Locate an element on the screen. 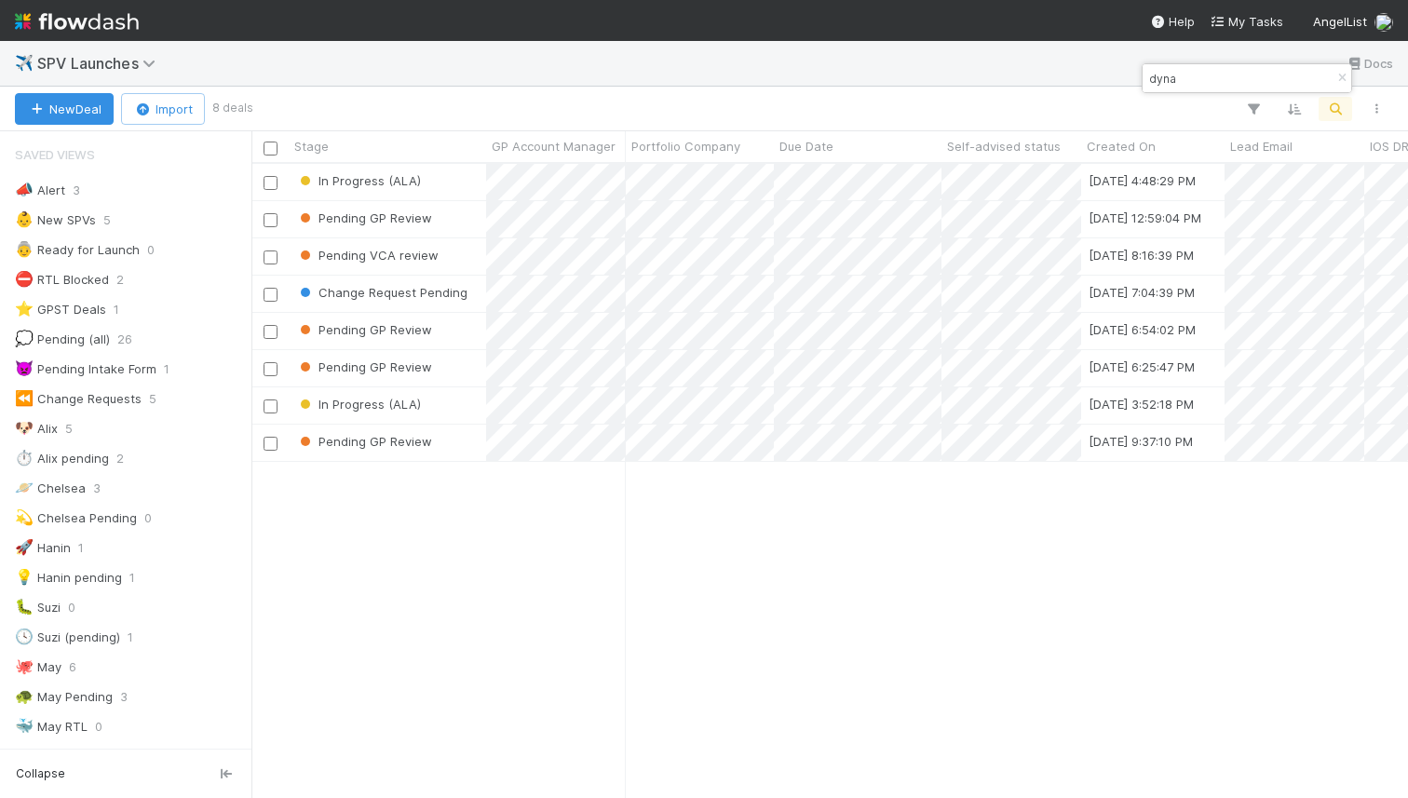  span: Portfolio Company is located at coordinates (685, 146).